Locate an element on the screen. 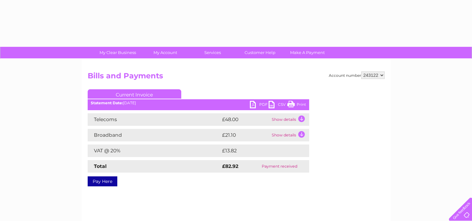 This screenshot has height=221, width=472. a: PDF is located at coordinates (259, 105).